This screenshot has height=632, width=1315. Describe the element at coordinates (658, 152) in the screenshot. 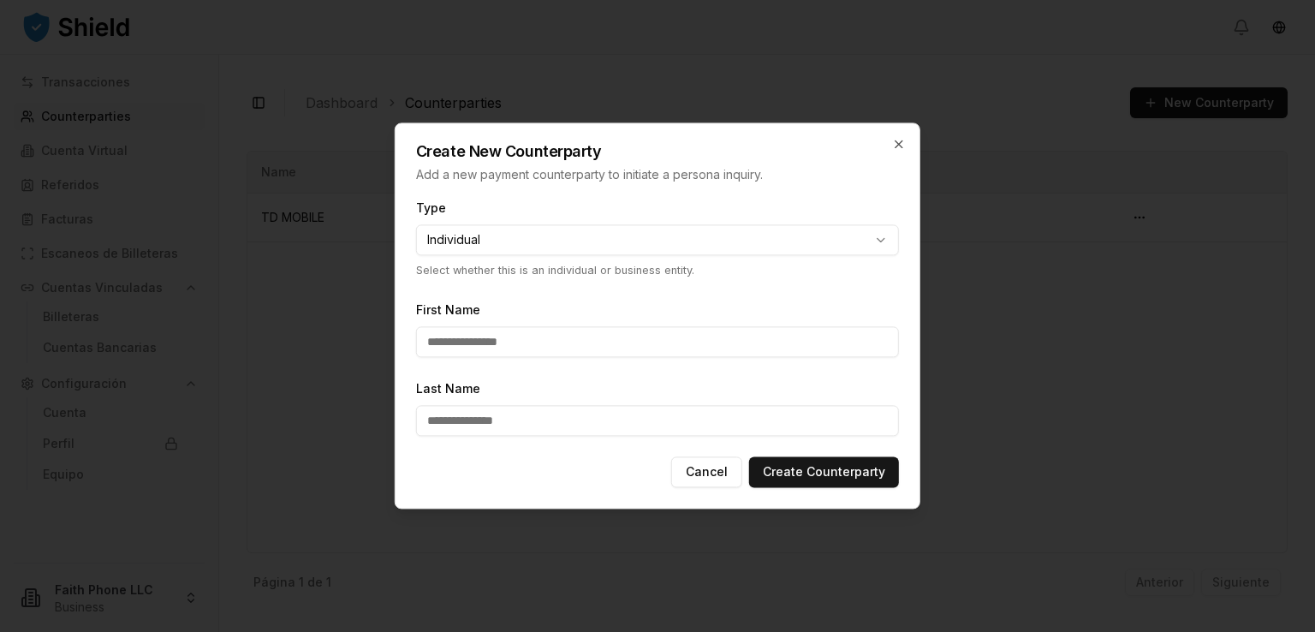

I see `h2: Create New Counterparty` at that location.